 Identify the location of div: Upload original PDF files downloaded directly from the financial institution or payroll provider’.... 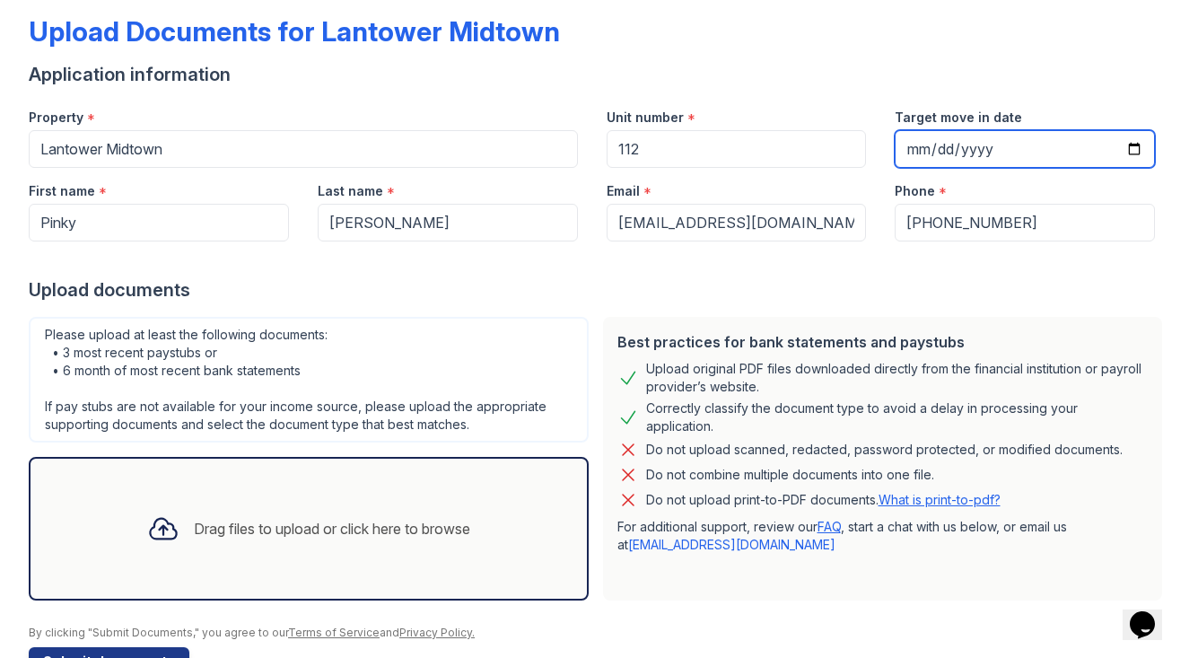
(897, 378).